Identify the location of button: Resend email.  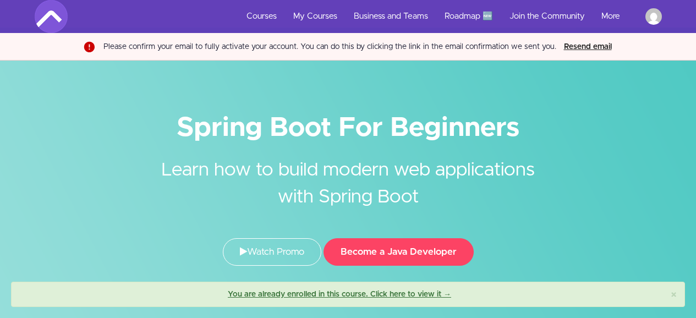
(588, 47).